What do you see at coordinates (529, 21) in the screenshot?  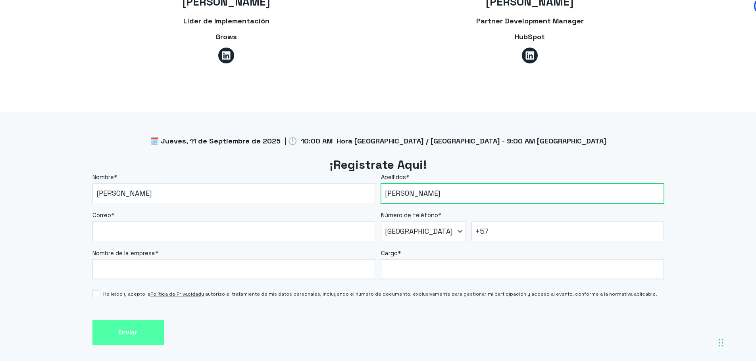 I see `span: Partner Development Manager` at bounding box center [529, 21].